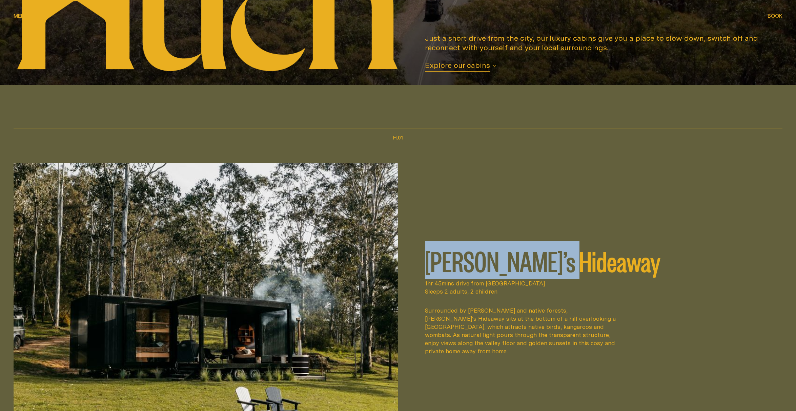  I want to click on button: show menu, so click(21, 16).